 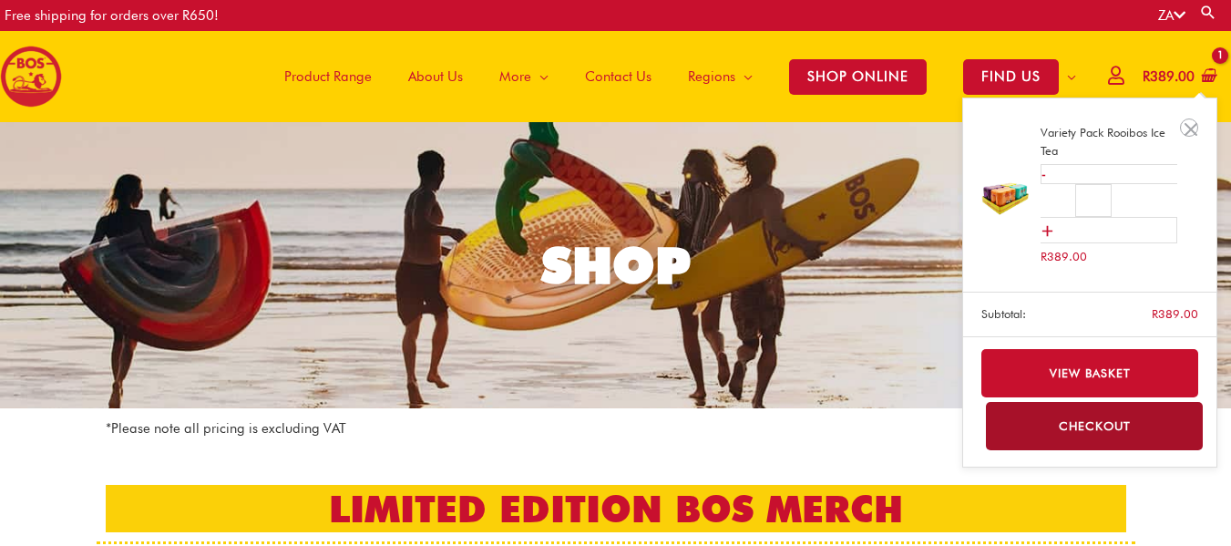 What do you see at coordinates (616, 428) in the screenshot?
I see `p: *Please note all pricing is excluding VAT` at bounding box center [616, 428].